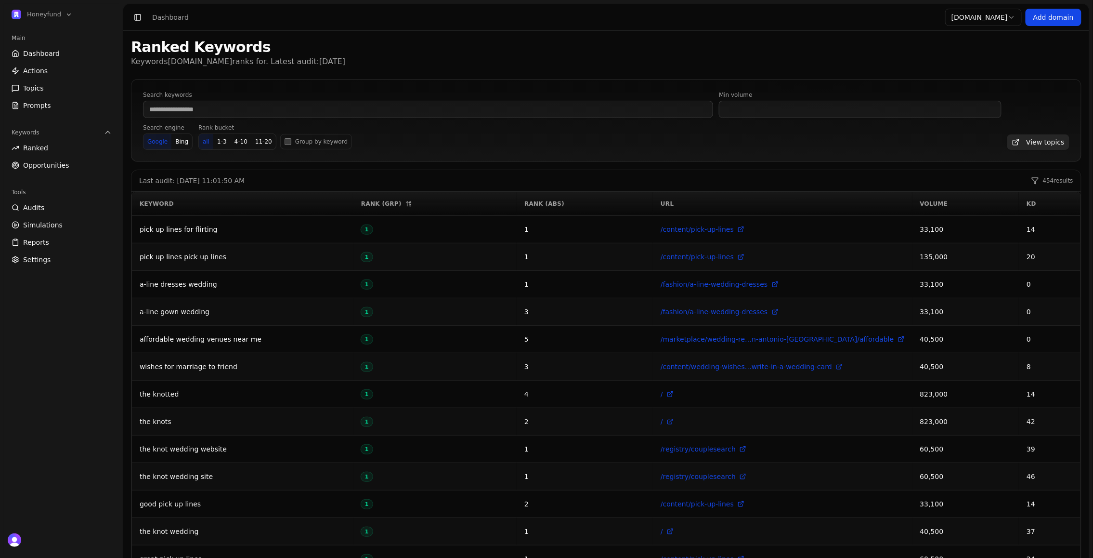 This screenshot has width=1093, height=558. I want to click on span: Opportunities, so click(46, 165).